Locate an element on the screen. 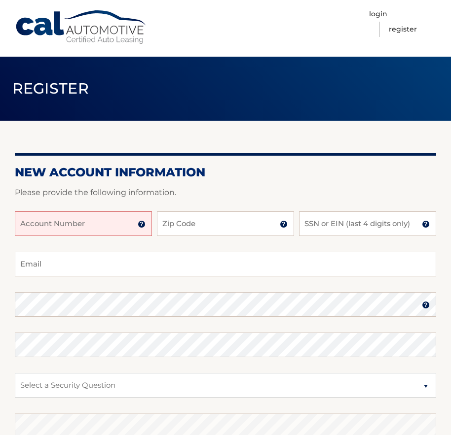 The image size is (451, 435). input: Email is located at coordinates (225, 264).